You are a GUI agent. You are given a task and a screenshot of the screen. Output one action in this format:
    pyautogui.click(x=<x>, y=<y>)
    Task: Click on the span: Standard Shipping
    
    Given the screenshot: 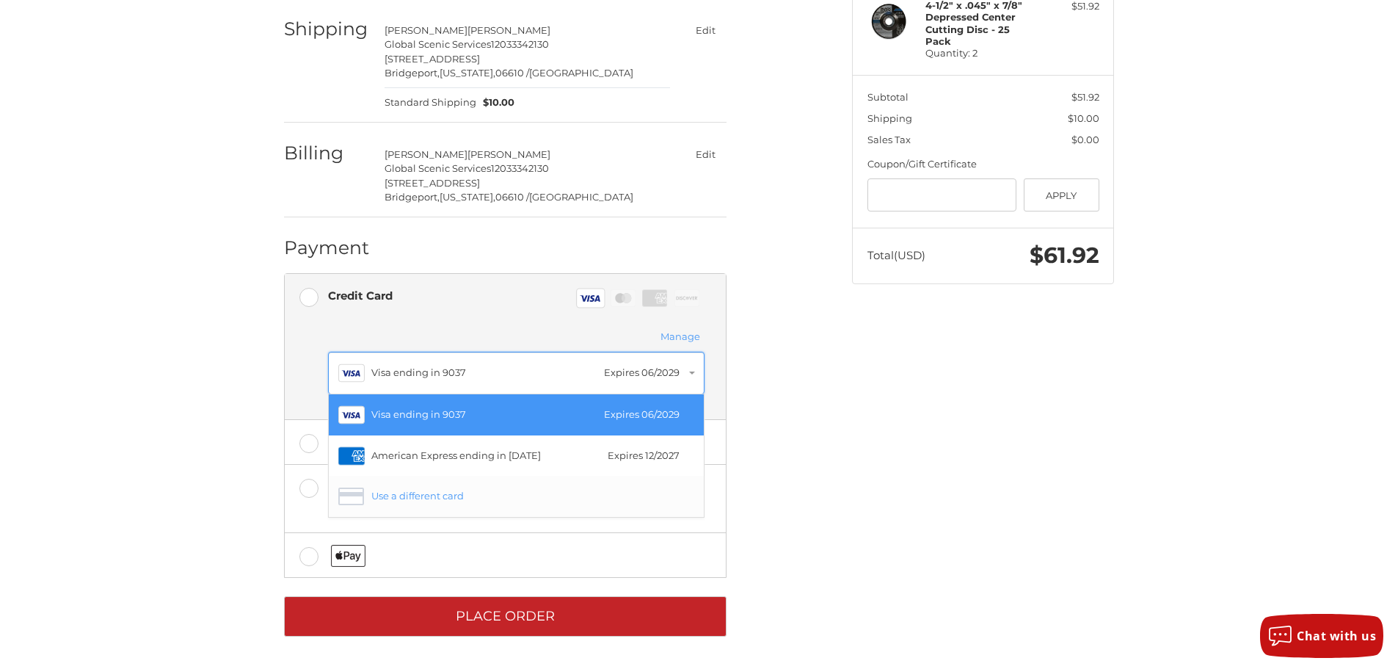 What is the action you would take?
    pyautogui.click(x=430, y=103)
    